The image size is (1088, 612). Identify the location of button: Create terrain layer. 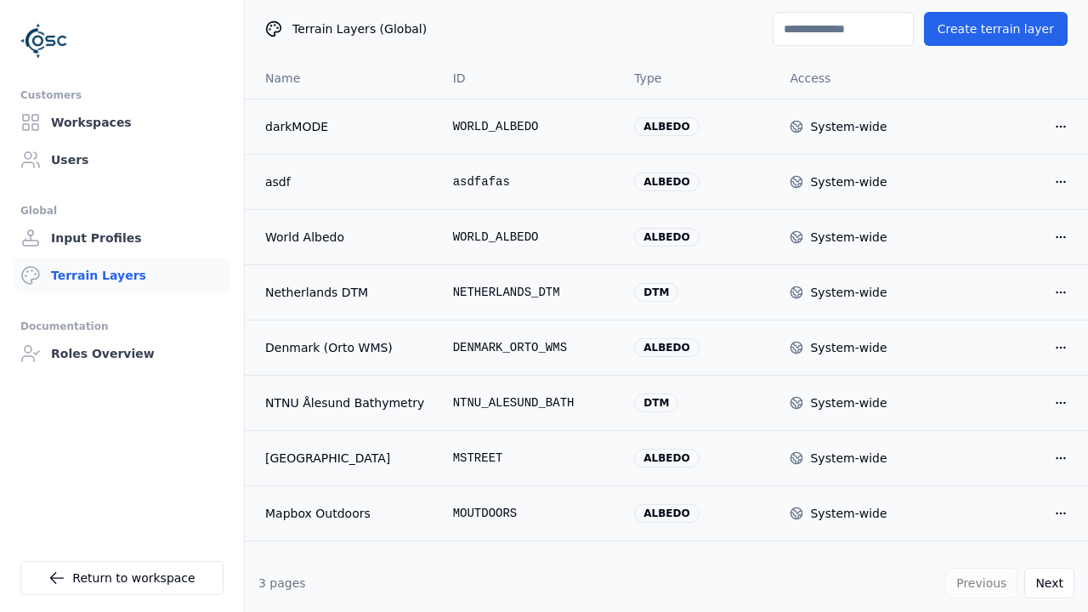
(995, 29).